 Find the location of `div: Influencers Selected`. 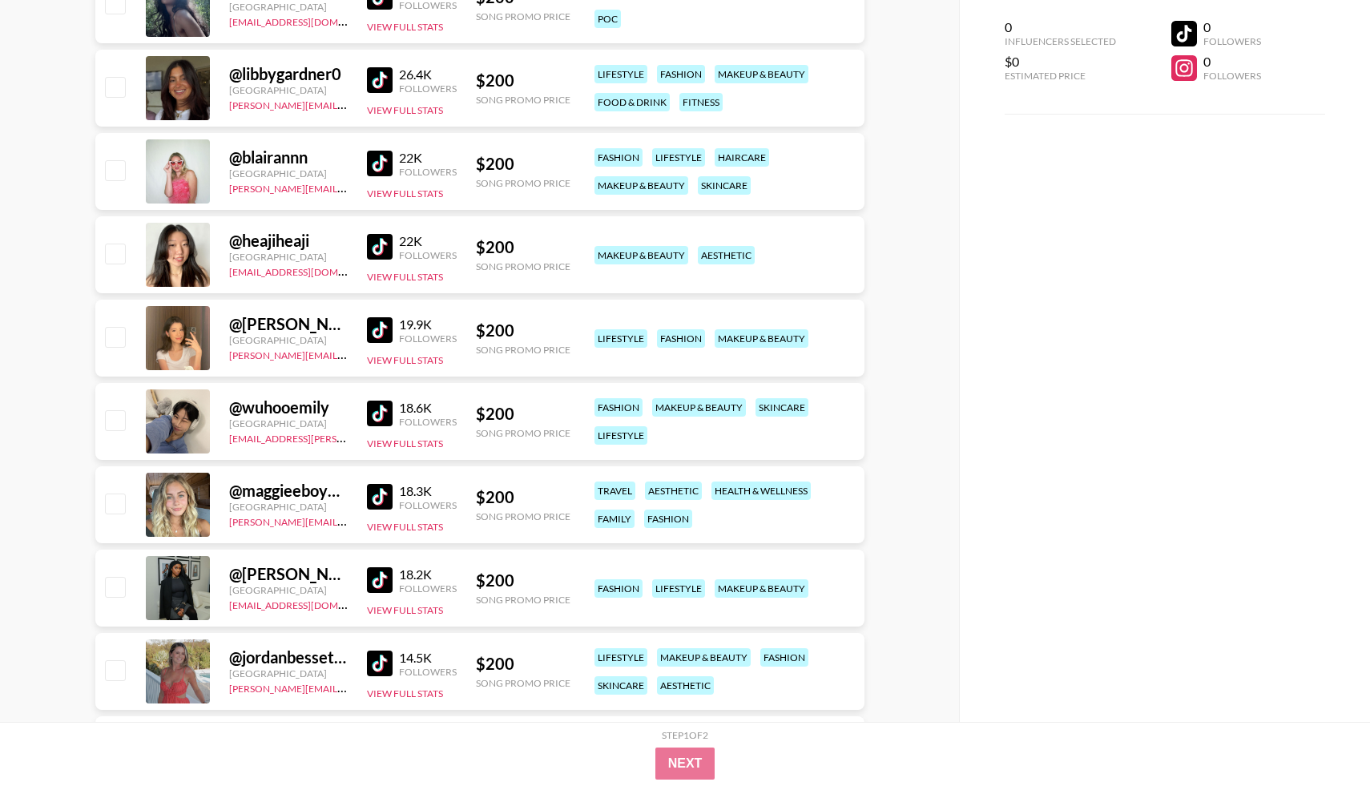

div: Influencers Selected is located at coordinates (1060, 41).